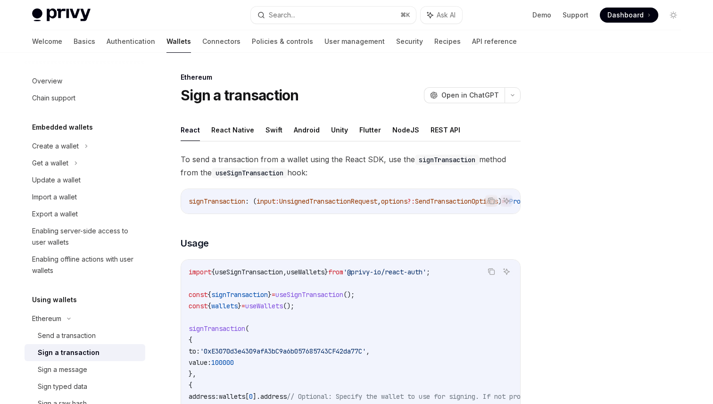 The width and height of the screenshot is (713, 404). I want to click on span: wallets, so click(224, 306).